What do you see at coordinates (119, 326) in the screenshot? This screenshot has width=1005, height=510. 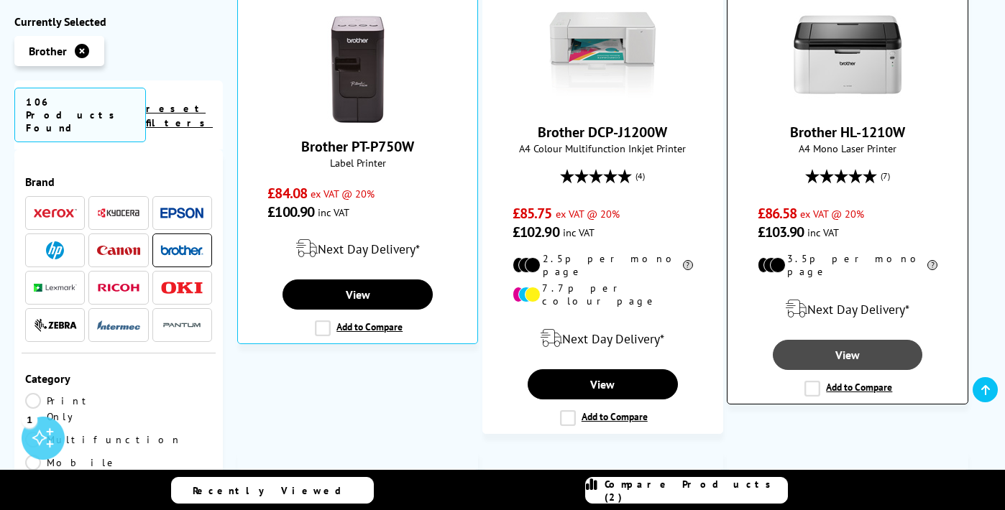 I see `img: Intermec` at bounding box center [119, 326].